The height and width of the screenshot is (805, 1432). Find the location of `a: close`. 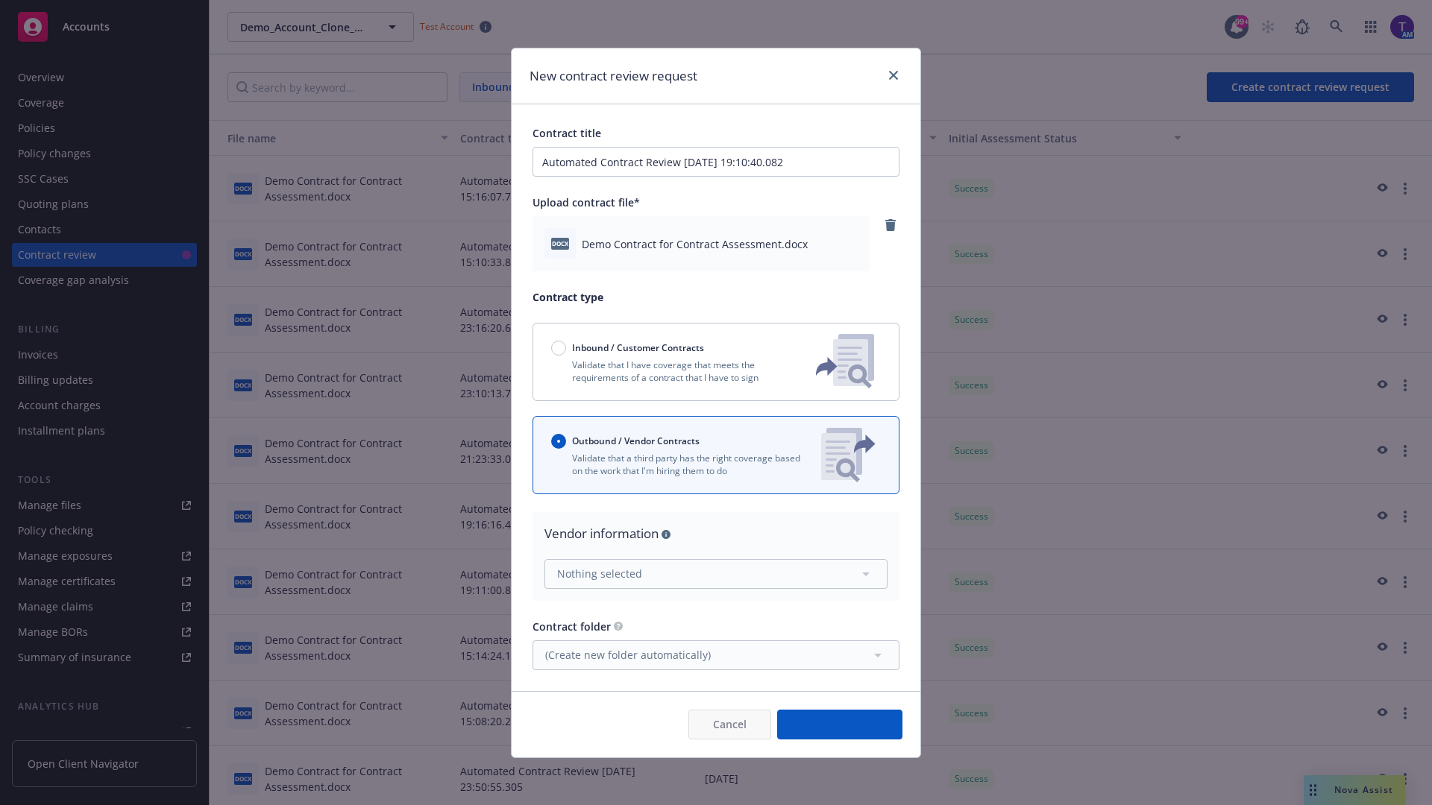

a: close is located at coordinates (893, 75).